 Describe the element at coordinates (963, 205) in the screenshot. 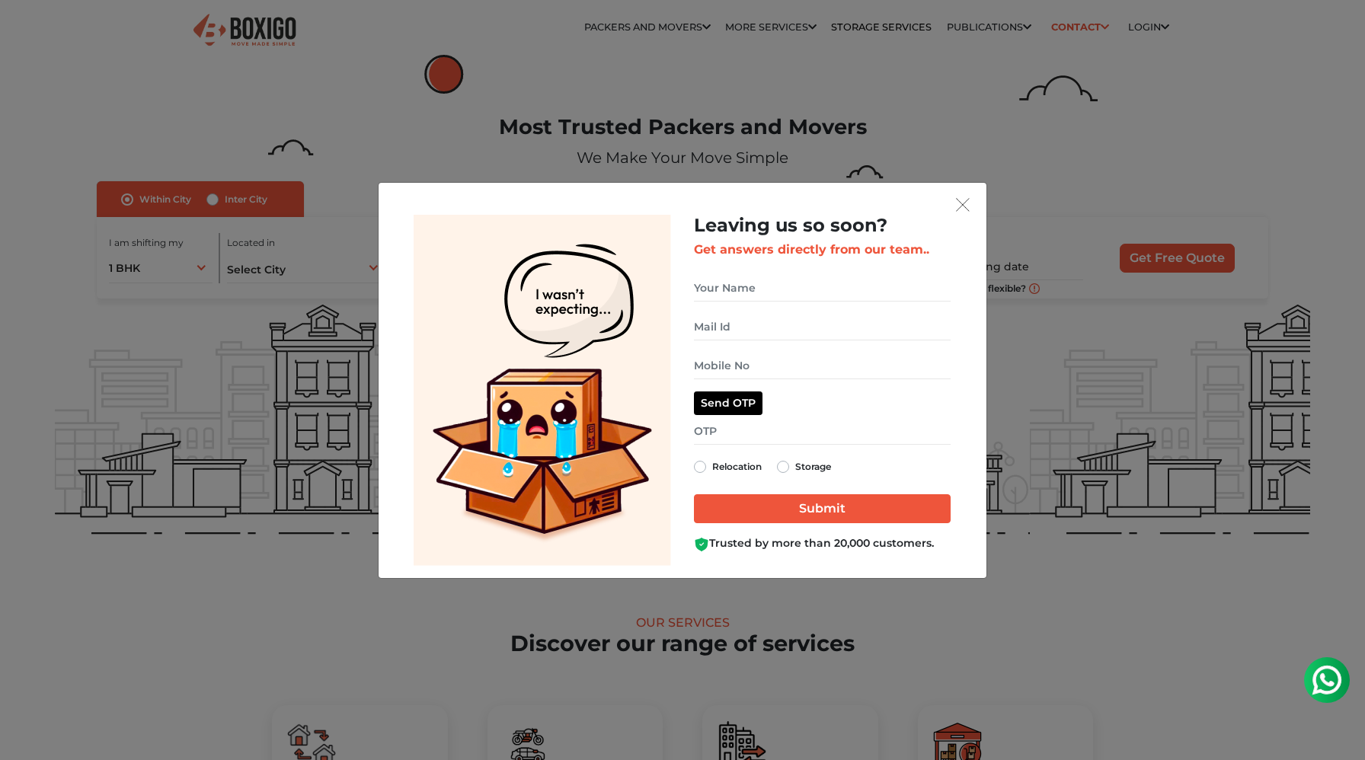

I see `img: exit` at that location.